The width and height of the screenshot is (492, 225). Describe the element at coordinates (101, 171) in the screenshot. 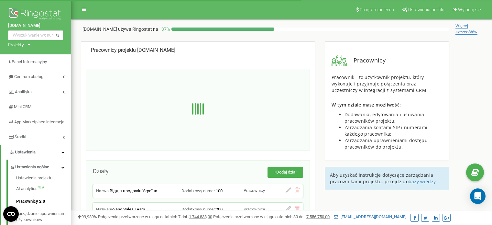

I see `span: Działy` at that location.